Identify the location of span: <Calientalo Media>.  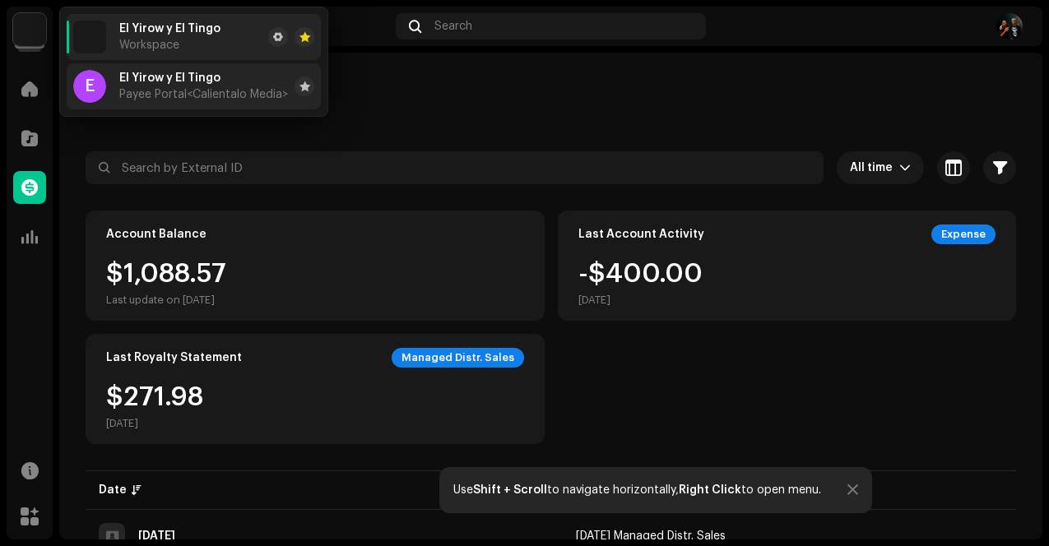
(237, 95).